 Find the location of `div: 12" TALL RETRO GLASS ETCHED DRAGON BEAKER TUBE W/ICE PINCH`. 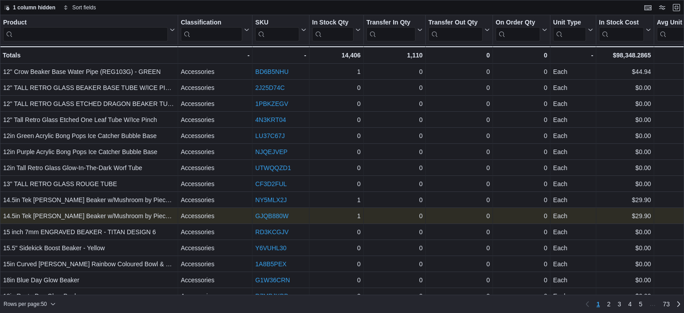

div: 12" TALL RETRO GLASS ETCHED DRAGON BEAKER TUBE W/ICE PINCH is located at coordinates (89, 104).